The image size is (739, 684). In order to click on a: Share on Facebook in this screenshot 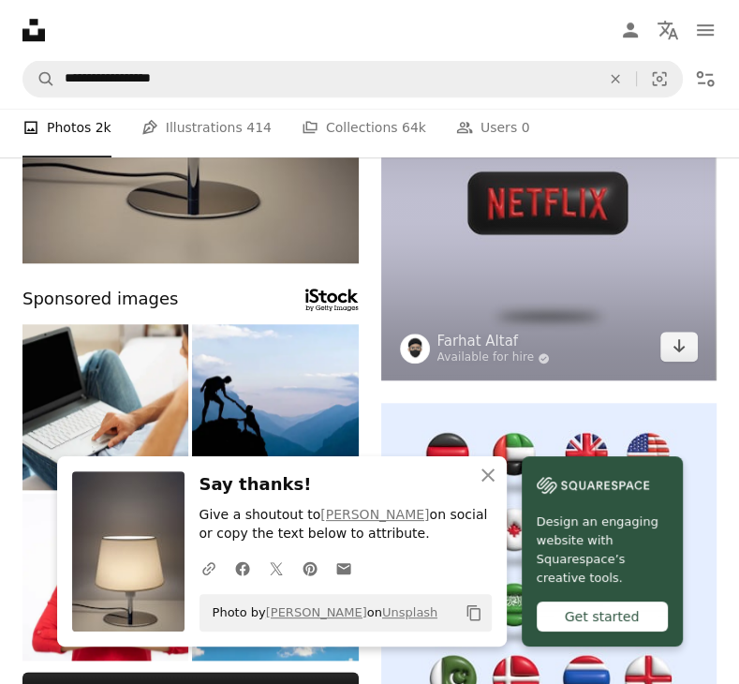, I will do `click(243, 568)`.